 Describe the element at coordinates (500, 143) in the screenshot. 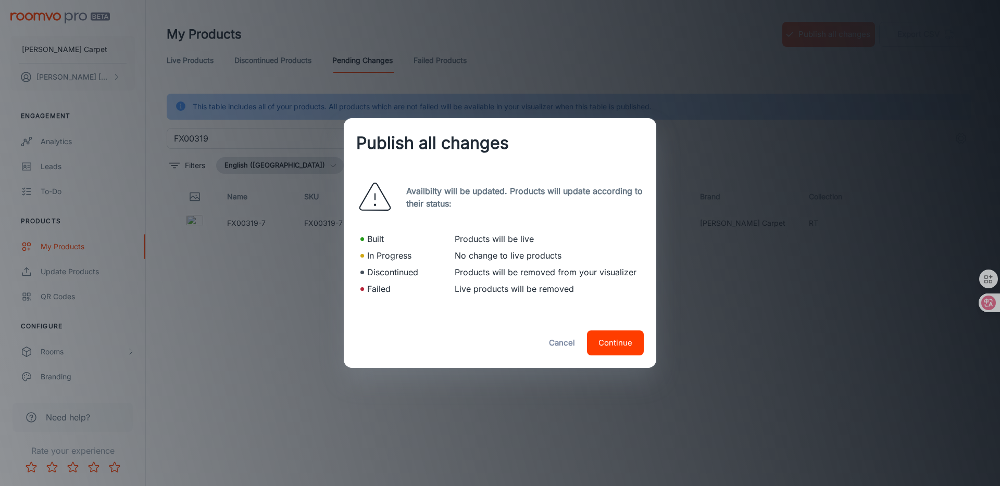

I see `h2: Publish all changes` at that location.